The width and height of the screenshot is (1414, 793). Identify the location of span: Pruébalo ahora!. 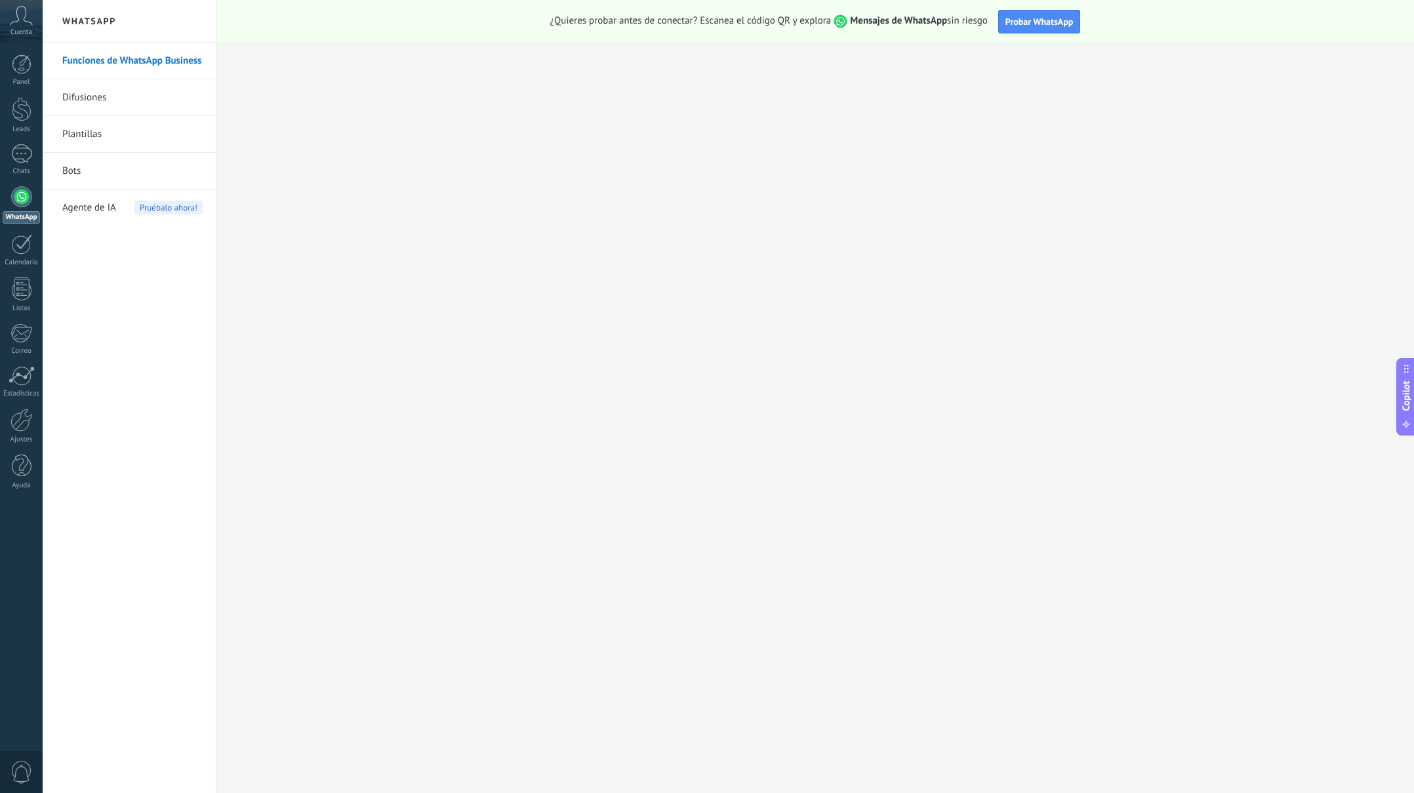
(169, 207).